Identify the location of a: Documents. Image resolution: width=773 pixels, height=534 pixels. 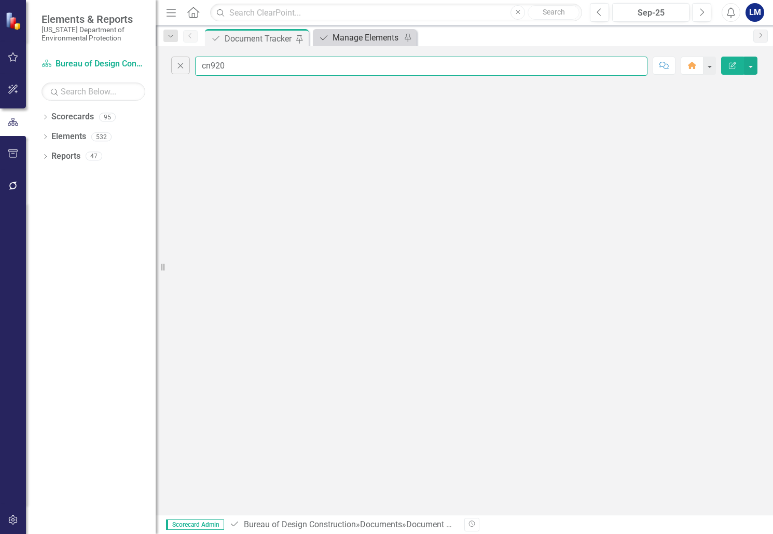
(381, 524).